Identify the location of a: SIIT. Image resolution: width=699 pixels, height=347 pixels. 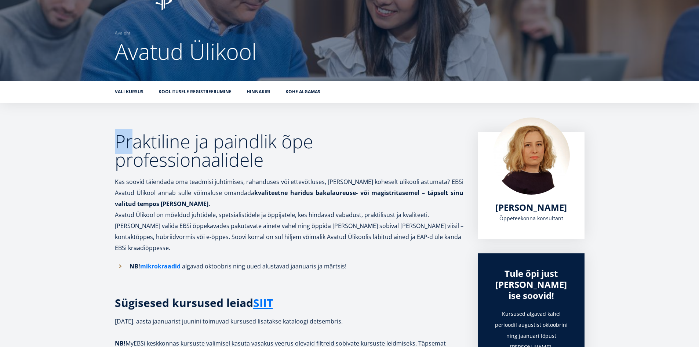
(263, 303).